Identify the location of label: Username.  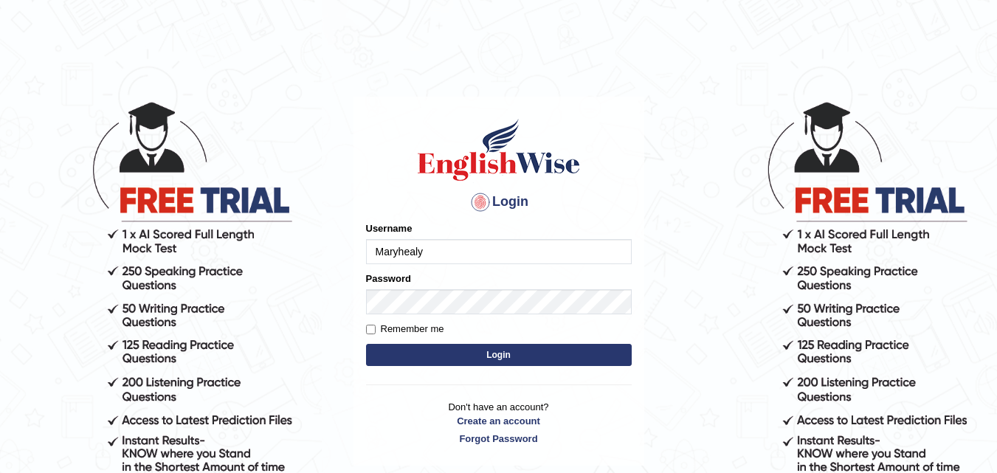
(389, 228).